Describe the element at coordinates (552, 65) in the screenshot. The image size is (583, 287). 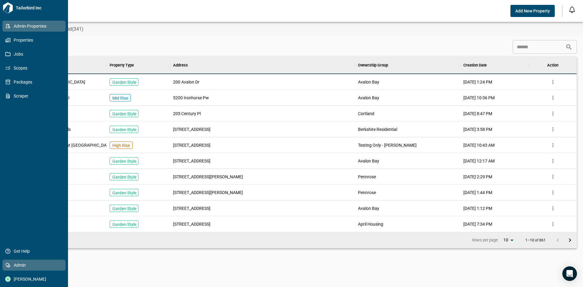
I see `div: Action` at that location.